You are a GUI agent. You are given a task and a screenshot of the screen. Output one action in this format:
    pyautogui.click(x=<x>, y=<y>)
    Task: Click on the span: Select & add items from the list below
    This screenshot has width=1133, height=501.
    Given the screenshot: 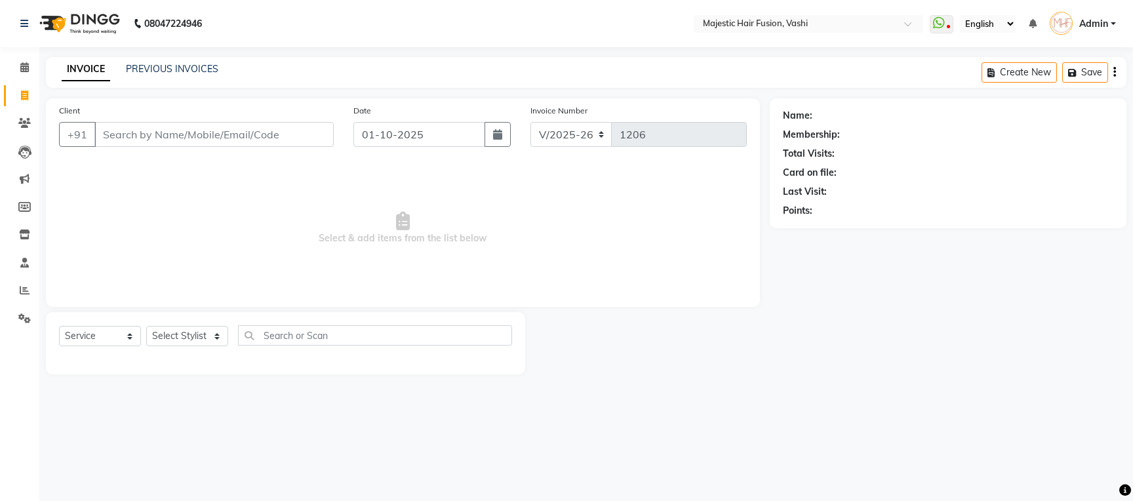 What is the action you would take?
    pyautogui.click(x=403, y=228)
    